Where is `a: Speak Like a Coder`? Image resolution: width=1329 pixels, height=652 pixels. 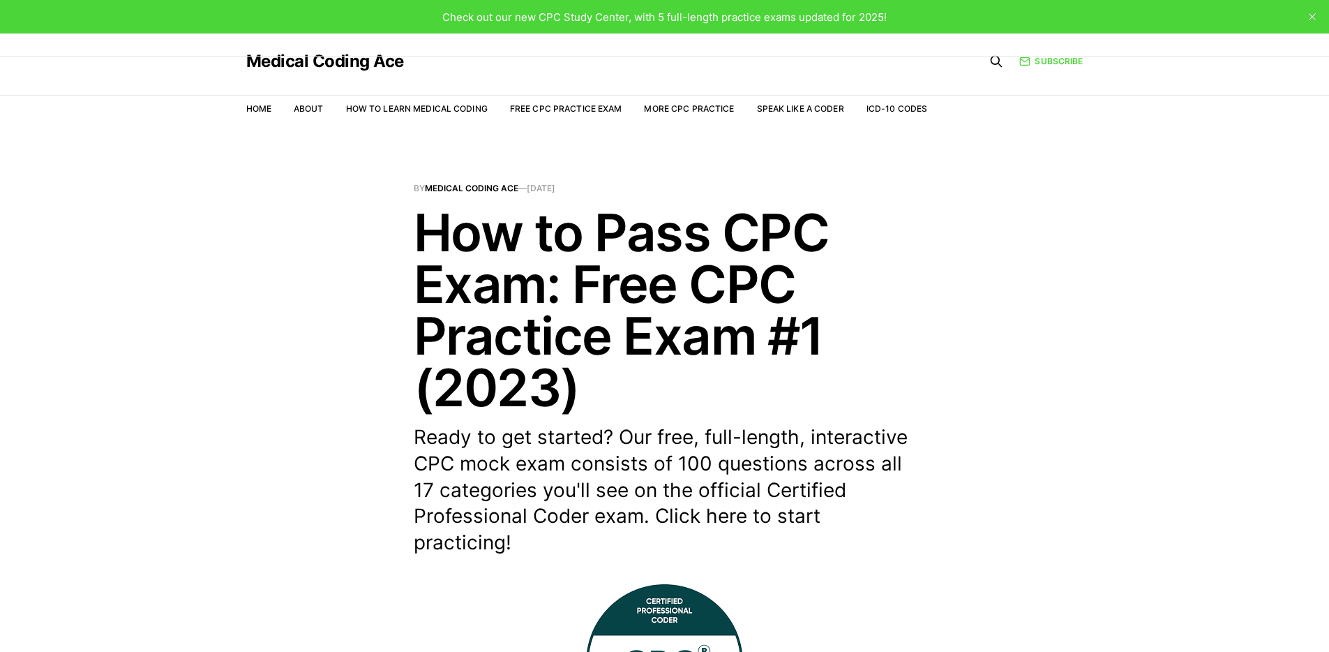 a: Speak Like a Coder is located at coordinates (800, 108).